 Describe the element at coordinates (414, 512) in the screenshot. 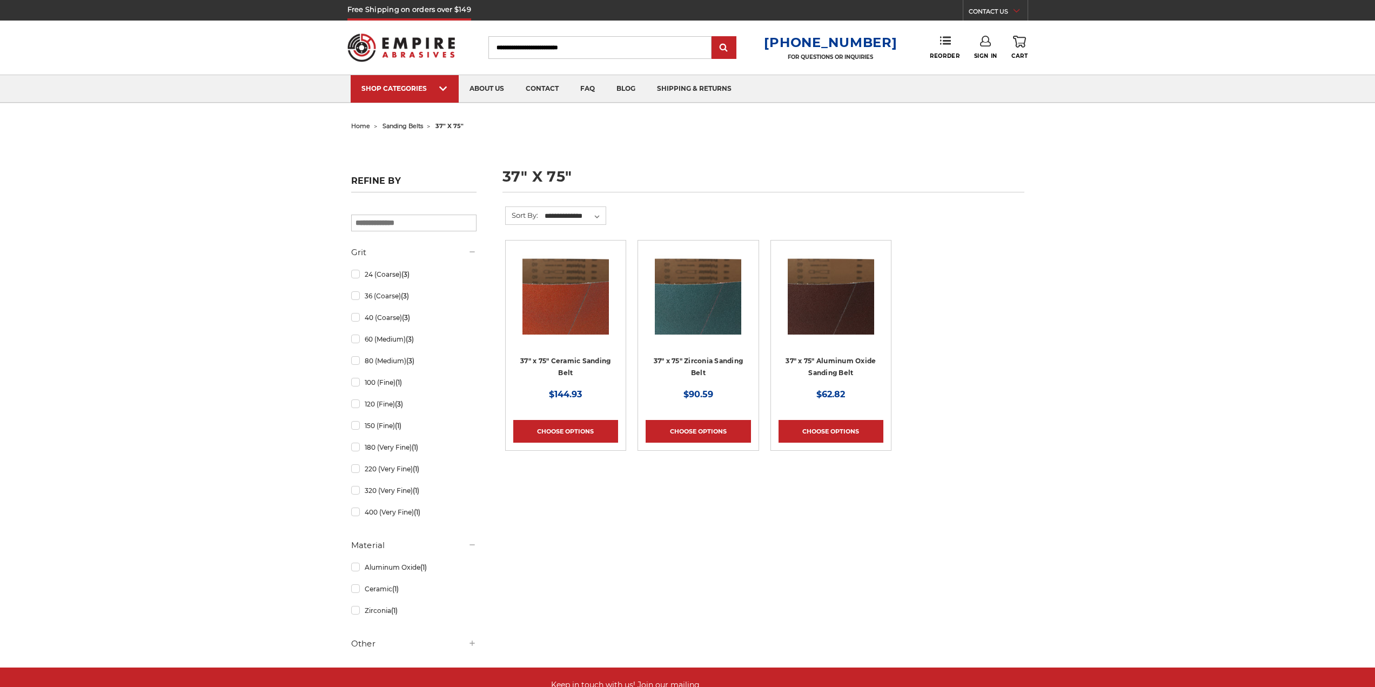

I see `a: 400 (Very Fine)` at that location.